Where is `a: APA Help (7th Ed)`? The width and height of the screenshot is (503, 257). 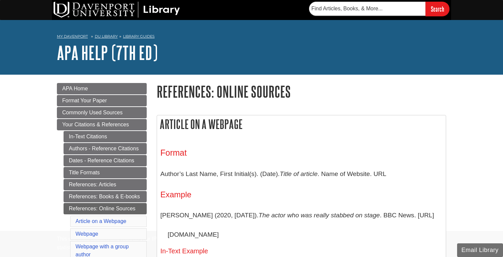
a: APA Help (7th Ed) is located at coordinates (107, 53).